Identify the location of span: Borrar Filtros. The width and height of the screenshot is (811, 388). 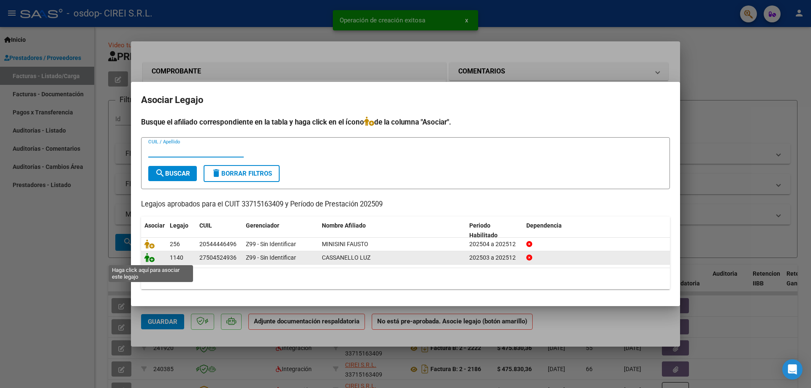
(242, 174).